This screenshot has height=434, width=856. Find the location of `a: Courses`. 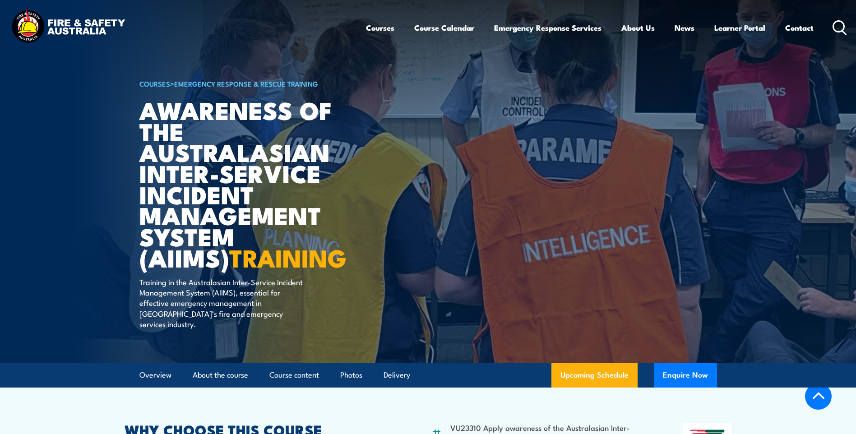

a: Courses is located at coordinates (380, 28).